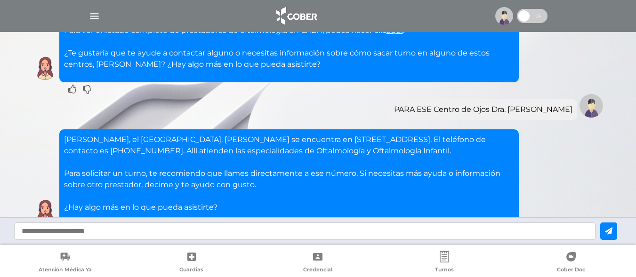 This screenshot has height=277, width=636. Describe the element at coordinates (445, 271) in the screenshot. I see `span: Turnos` at that location.